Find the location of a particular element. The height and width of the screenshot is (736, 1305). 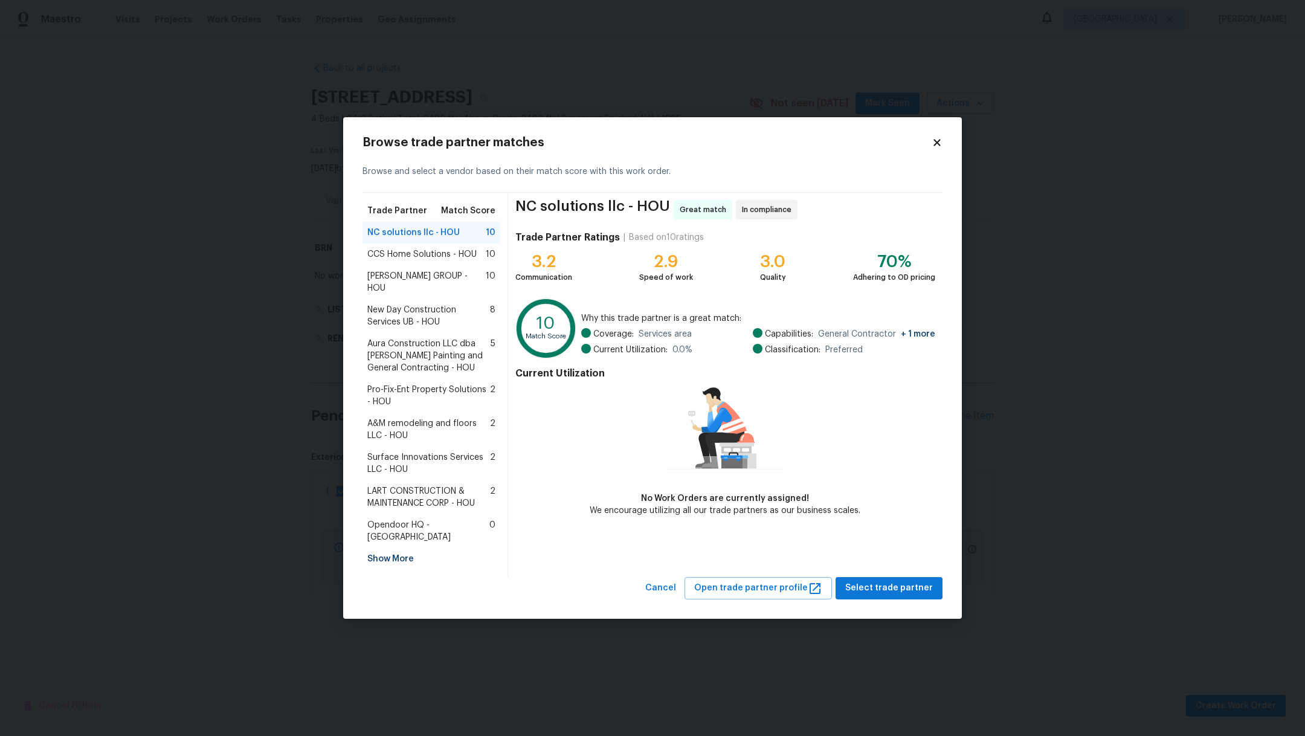

span: A&M remodeling and floors LLC - HOU is located at coordinates (428, 430).